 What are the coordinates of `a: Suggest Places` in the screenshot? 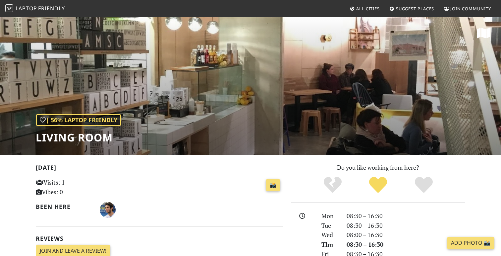 It's located at (412, 9).